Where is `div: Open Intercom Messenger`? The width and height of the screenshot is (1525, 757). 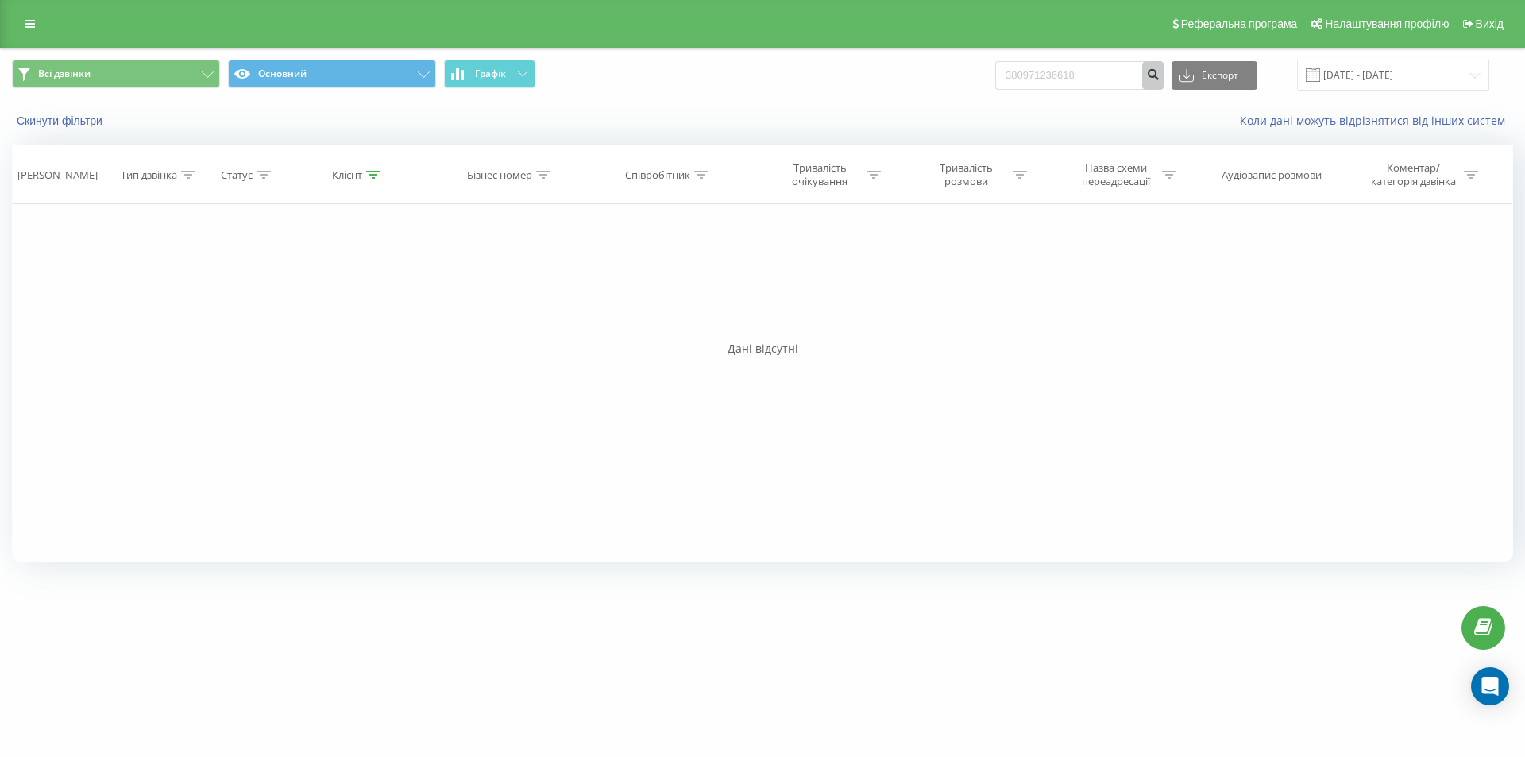
div: Open Intercom Messenger is located at coordinates (1490, 686).